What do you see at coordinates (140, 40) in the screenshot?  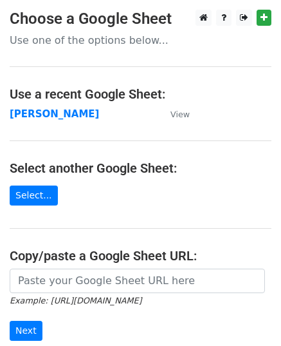 I see `p: Use one of the options below...` at bounding box center [140, 40].